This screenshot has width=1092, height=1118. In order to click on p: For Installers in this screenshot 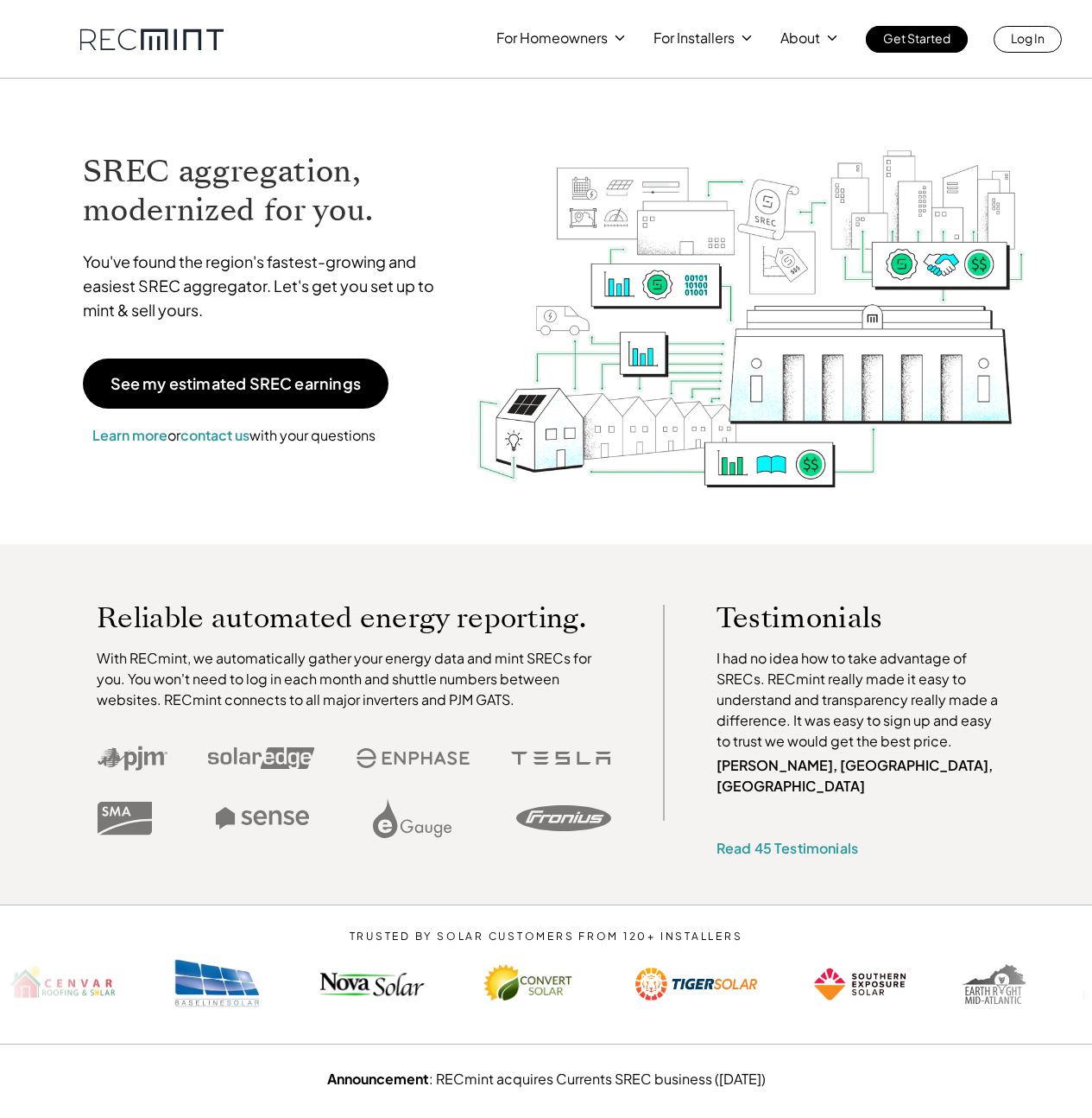, I will do `click(694, 38)`.